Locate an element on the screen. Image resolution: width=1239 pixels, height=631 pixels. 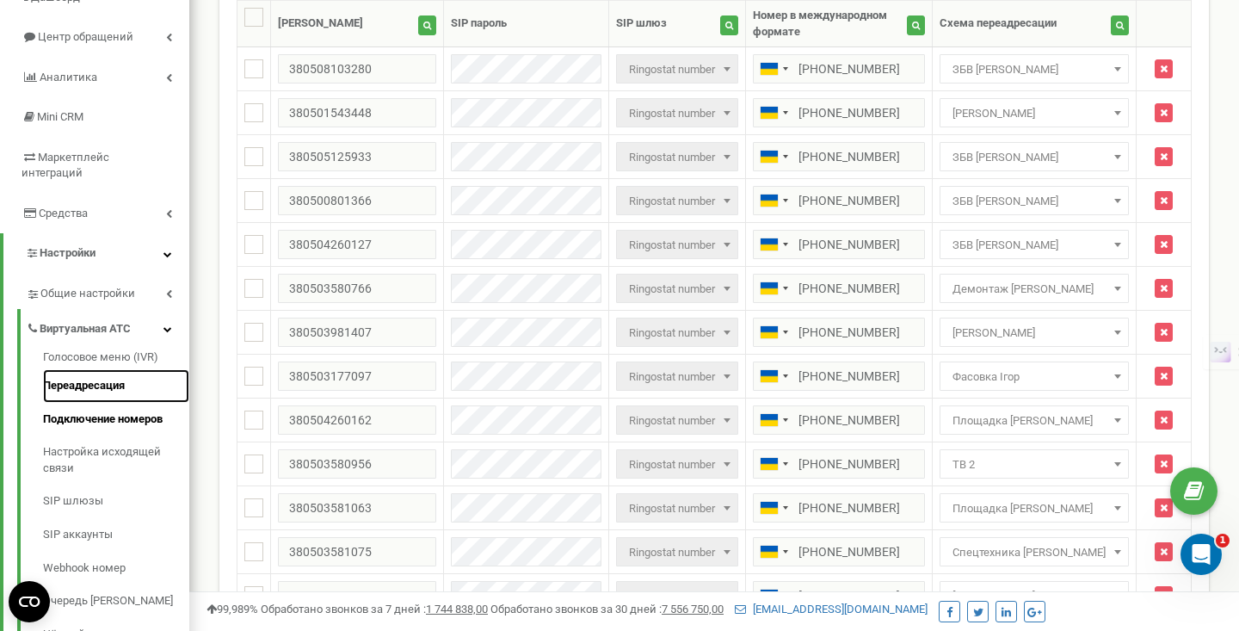
a: Webhook номер is located at coordinates (116, 568).